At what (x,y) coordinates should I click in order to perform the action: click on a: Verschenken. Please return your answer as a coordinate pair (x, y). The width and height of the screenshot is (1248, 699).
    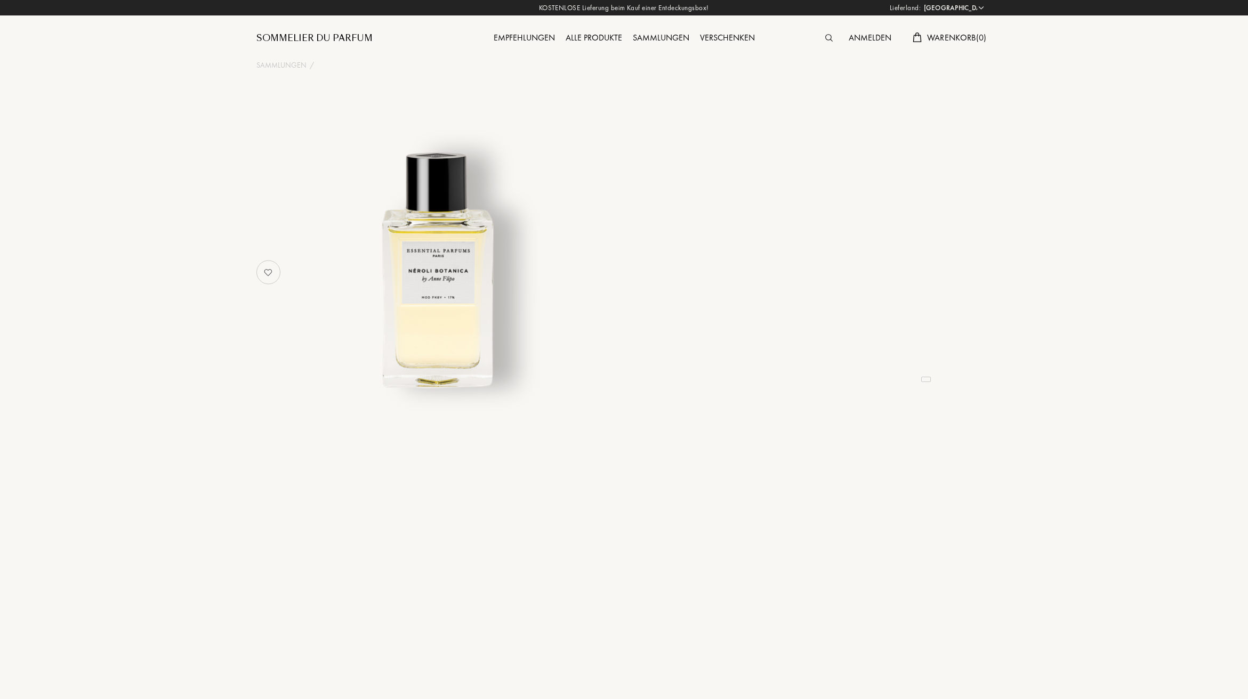
    Looking at the image, I should click on (727, 37).